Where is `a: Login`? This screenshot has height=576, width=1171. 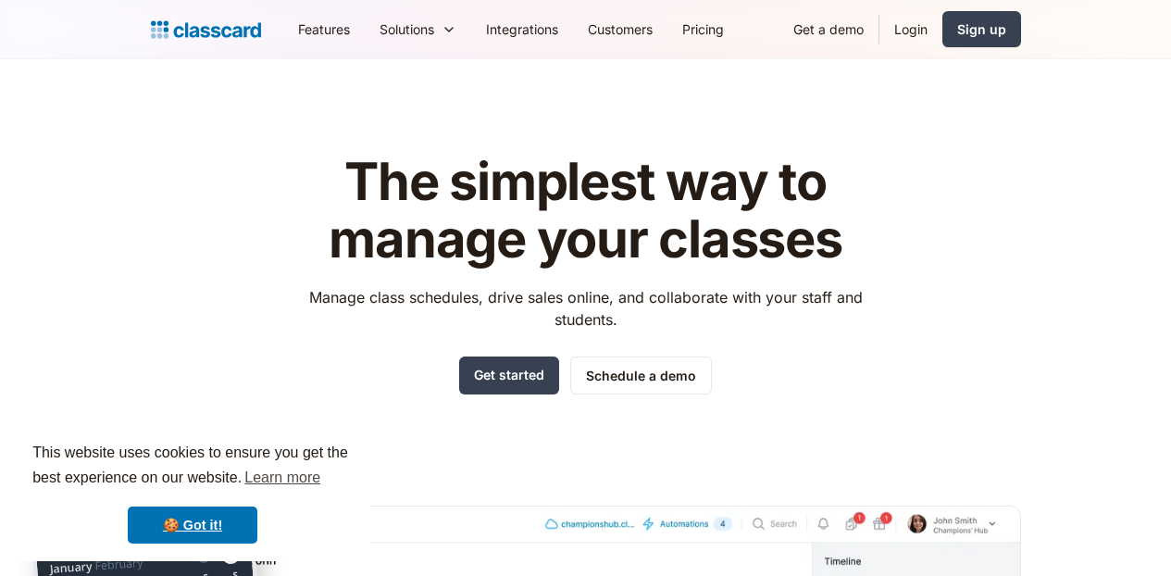
a: Login is located at coordinates (911, 29).